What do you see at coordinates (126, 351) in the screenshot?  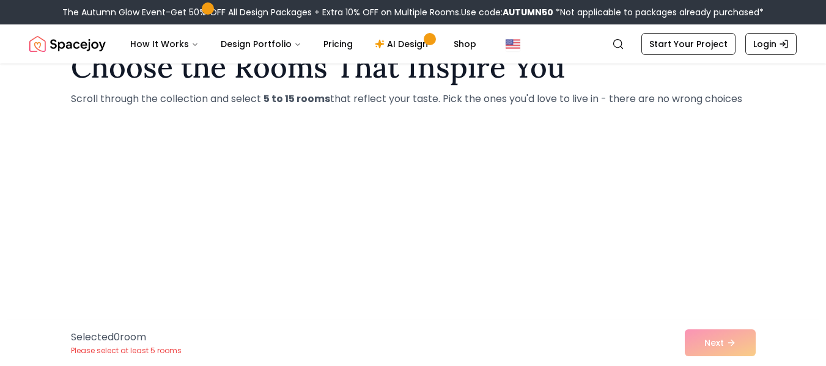 I see `p: Please select at least 5 rooms` at bounding box center [126, 351].